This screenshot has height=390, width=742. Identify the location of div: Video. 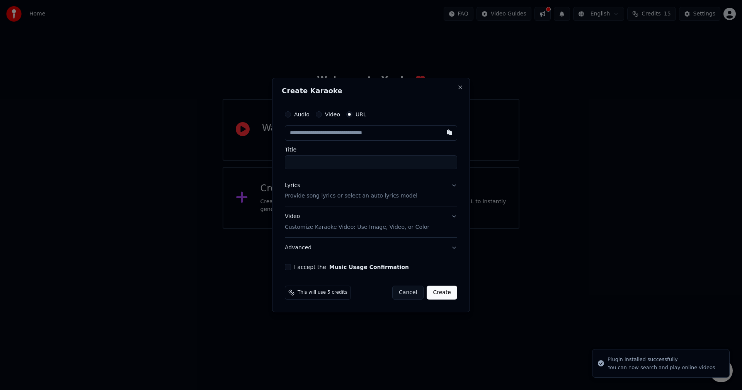
(357, 222).